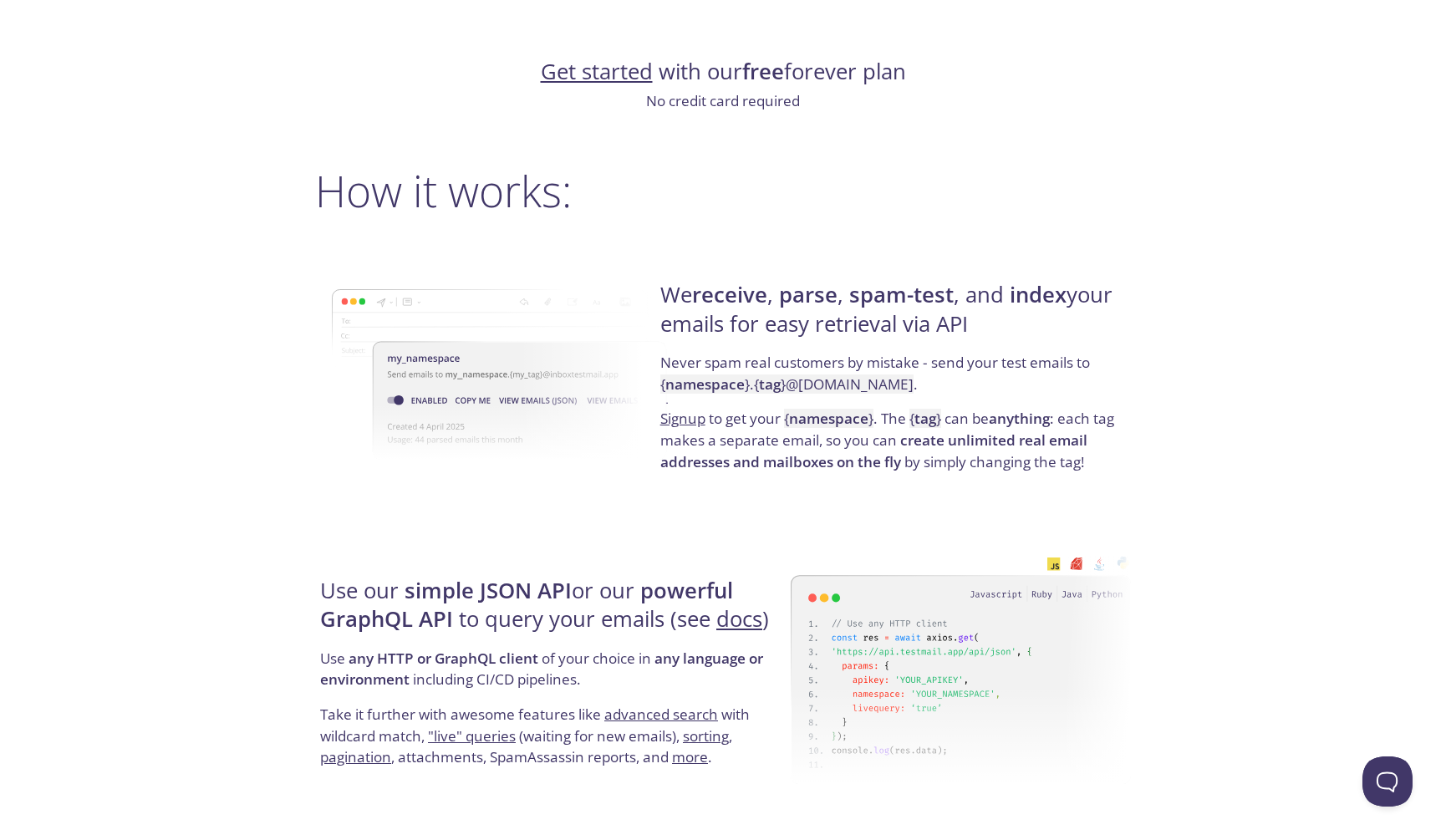 Image resolution: width=1446 pixels, height=840 pixels. I want to click on img: namespace-image, so click(502, 374).